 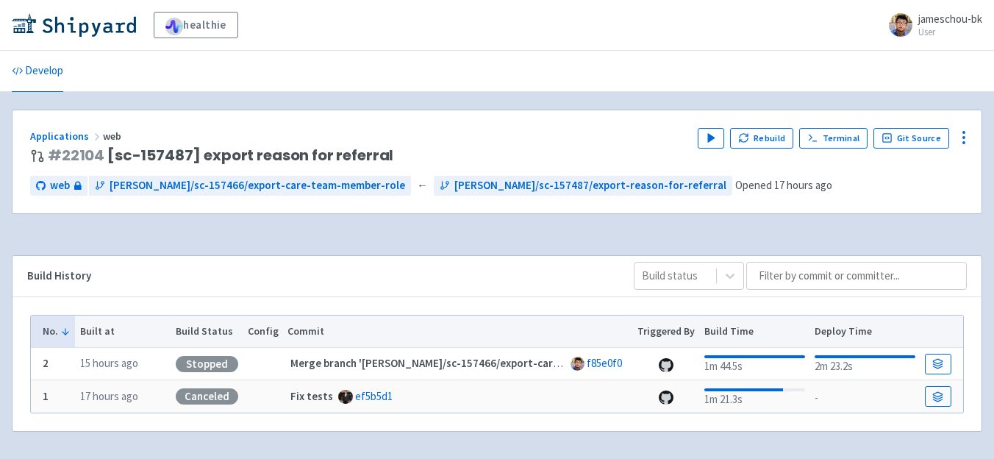 I want to click on th: Config, so click(x=262, y=332).